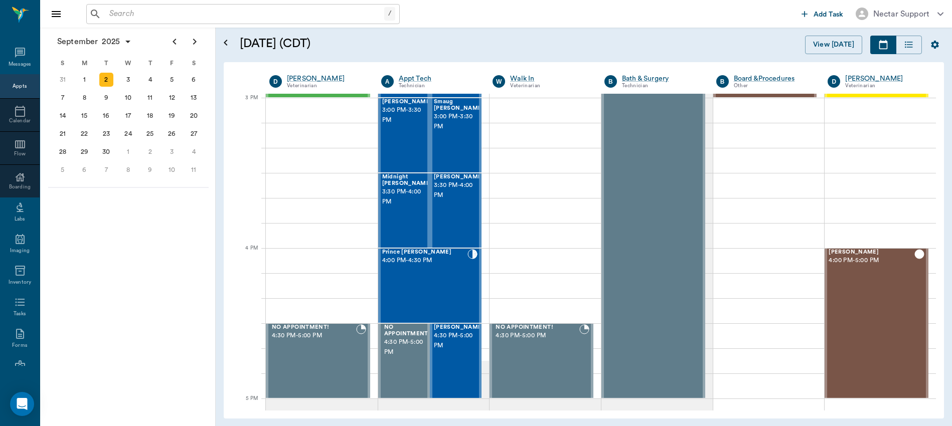  I want to click on div: Wednesday, September 17, 2025, so click(128, 116).